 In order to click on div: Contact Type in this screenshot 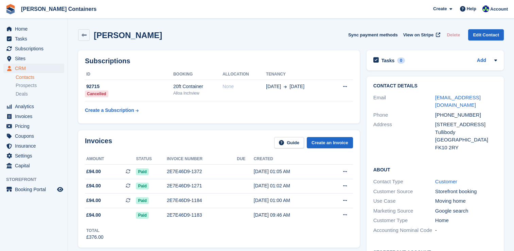, I will do `click(404, 181)`.